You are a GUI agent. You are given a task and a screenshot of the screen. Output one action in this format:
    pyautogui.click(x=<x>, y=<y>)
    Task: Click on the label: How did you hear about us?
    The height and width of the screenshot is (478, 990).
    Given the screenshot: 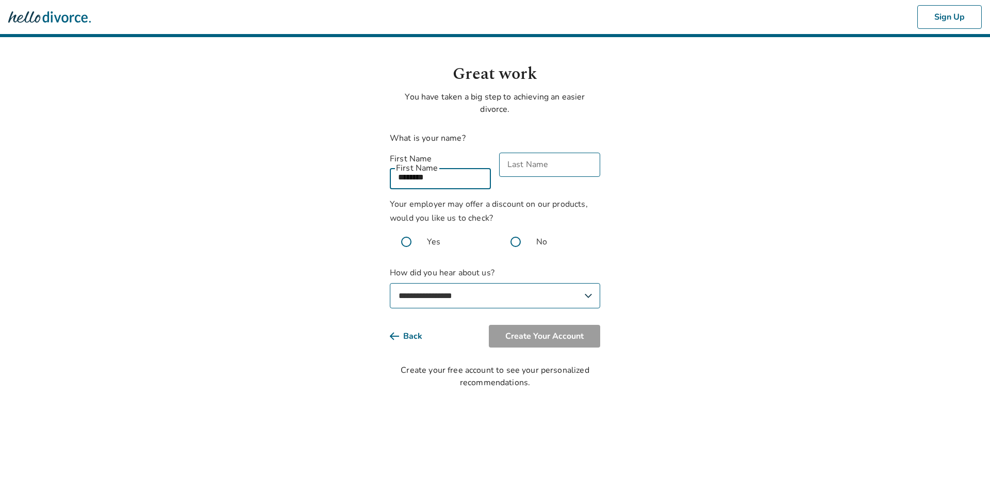 What is the action you would take?
    pyautogui.click(x=495, y=287)
    